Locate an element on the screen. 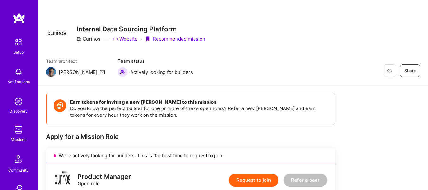 The height and width of the screenshot is (190, 428). img: teamwork is located at coordinates (18, 130).